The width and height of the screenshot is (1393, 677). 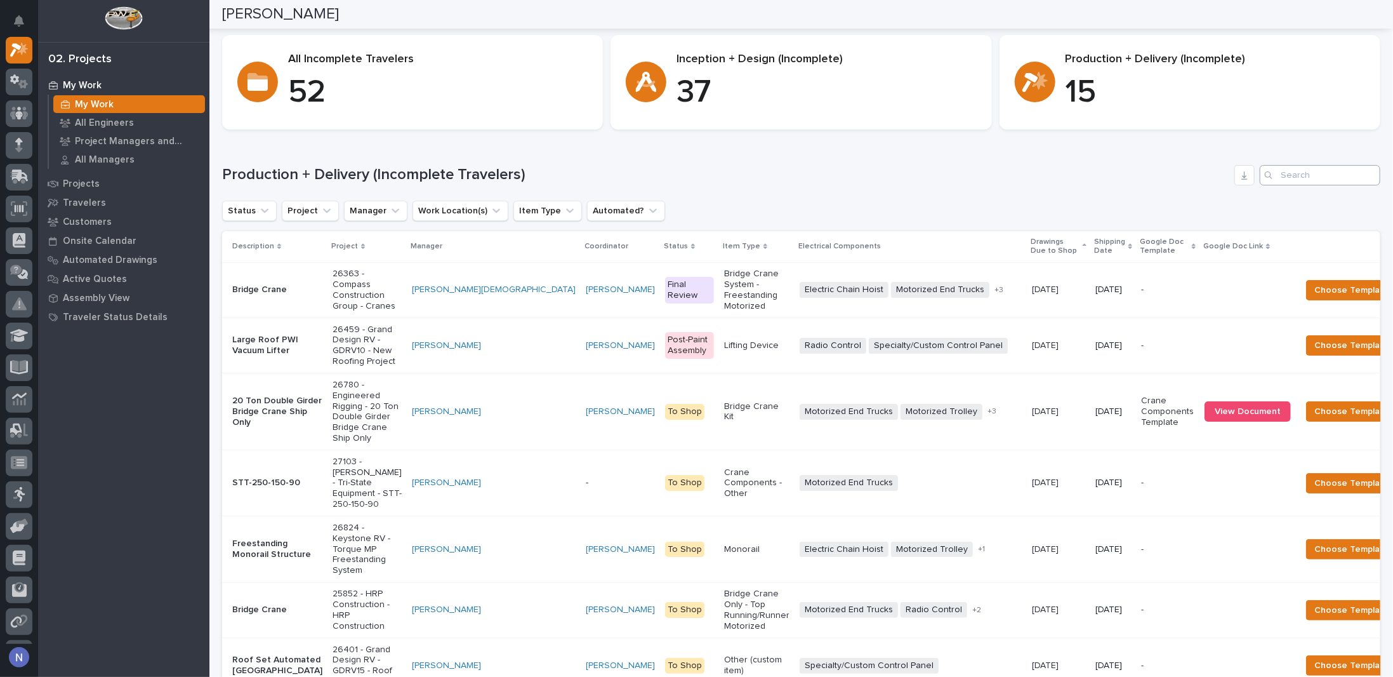 I want to click on p: Active Quotes, so click(x=95, y=279).